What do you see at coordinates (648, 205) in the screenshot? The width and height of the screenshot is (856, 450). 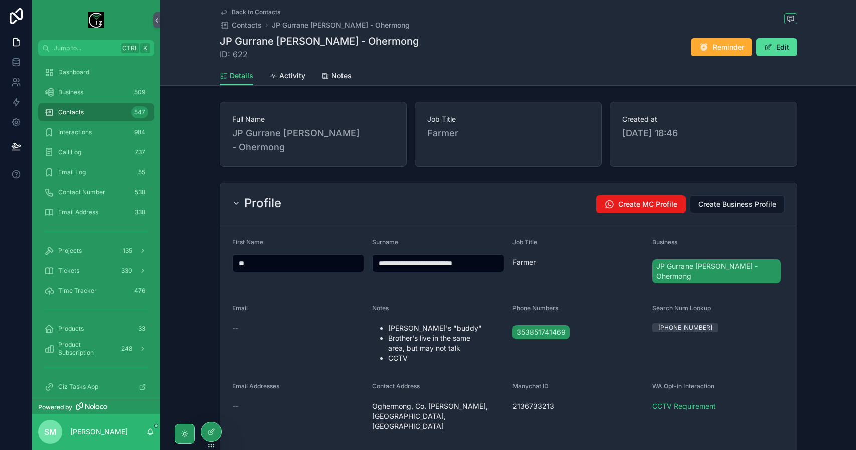 I see `span: Create MC Profile` at bounding box center [648, 205].